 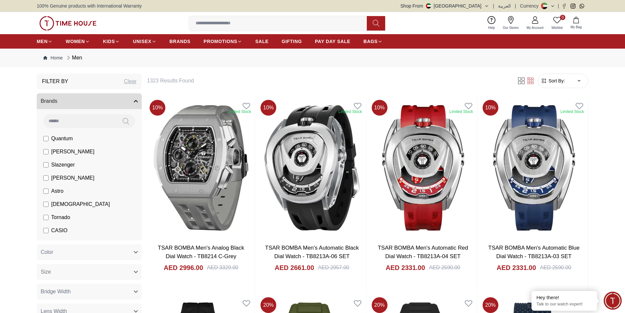 I want to click on span: PAY DAY SALE, so click(x=333, y=41).